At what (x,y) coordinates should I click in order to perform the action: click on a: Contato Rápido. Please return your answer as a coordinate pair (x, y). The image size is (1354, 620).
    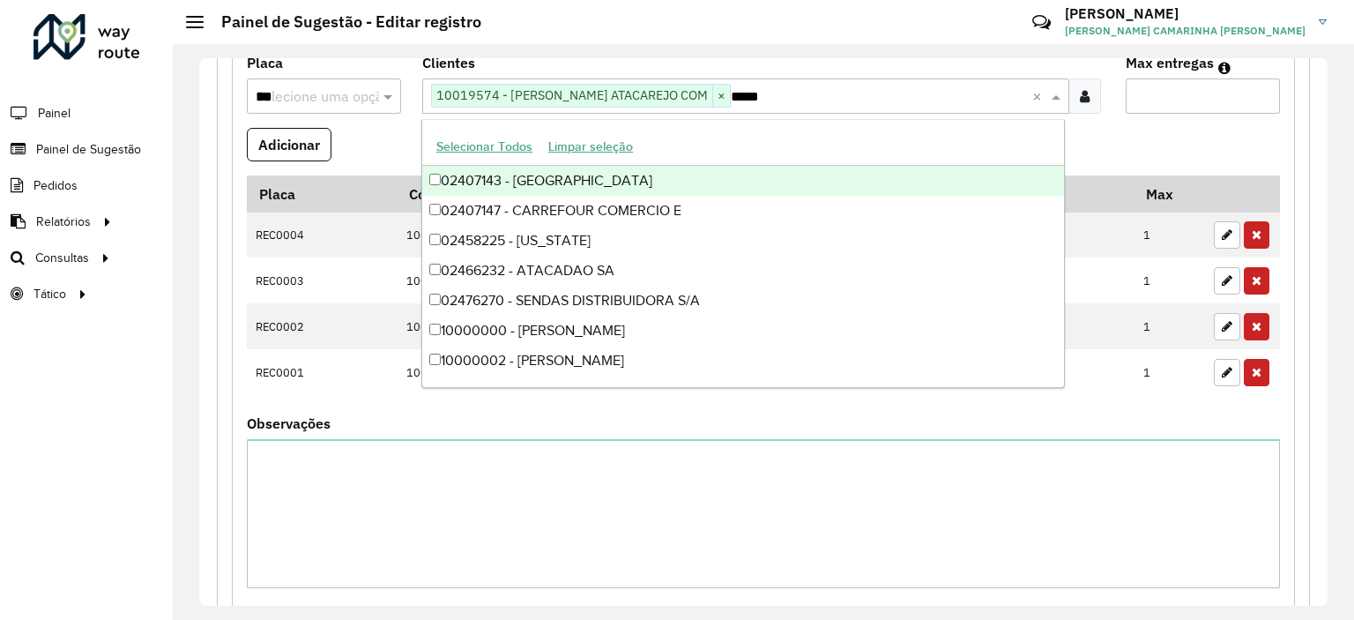
    Looking at the image, I should click on (1041, 22).